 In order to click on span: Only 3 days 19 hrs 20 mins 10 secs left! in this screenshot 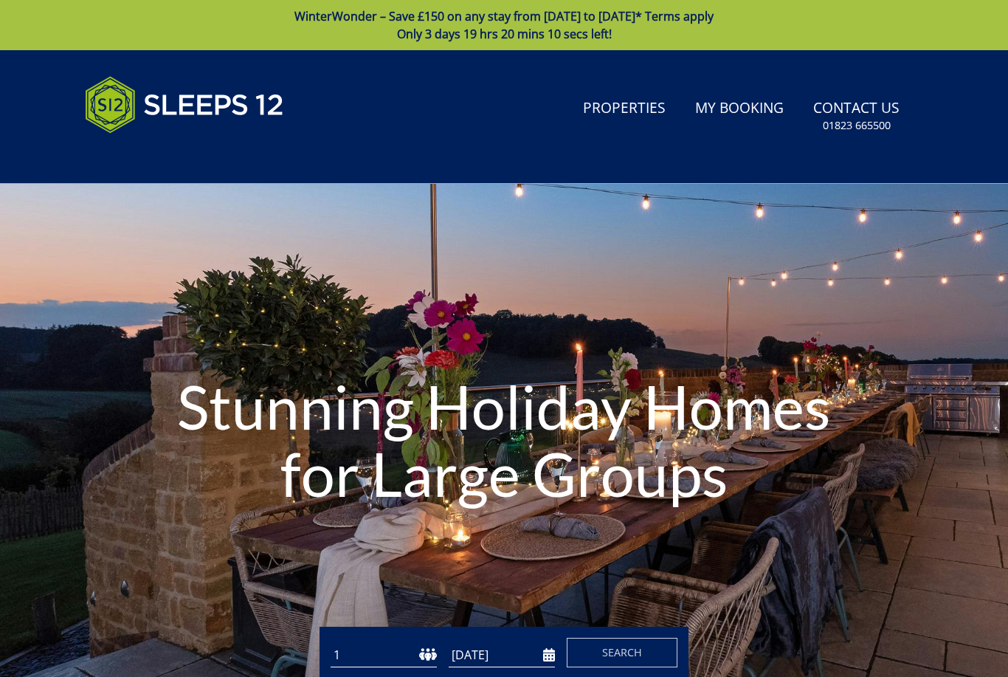, I will do `click(504, 34)`.